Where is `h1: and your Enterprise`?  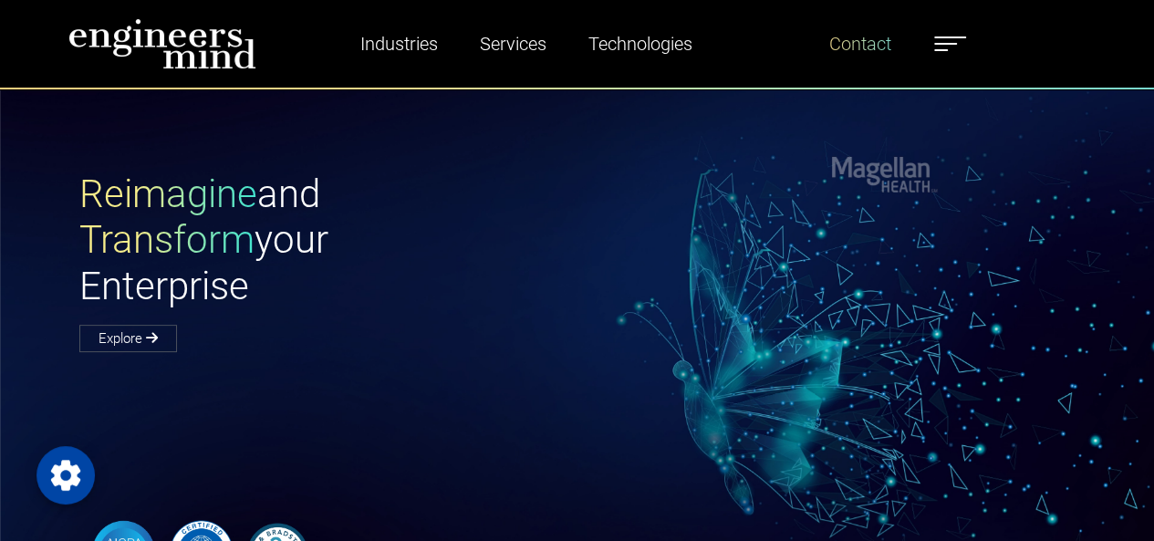
h1: and your Enterprise is located at coordinates (328, 240).